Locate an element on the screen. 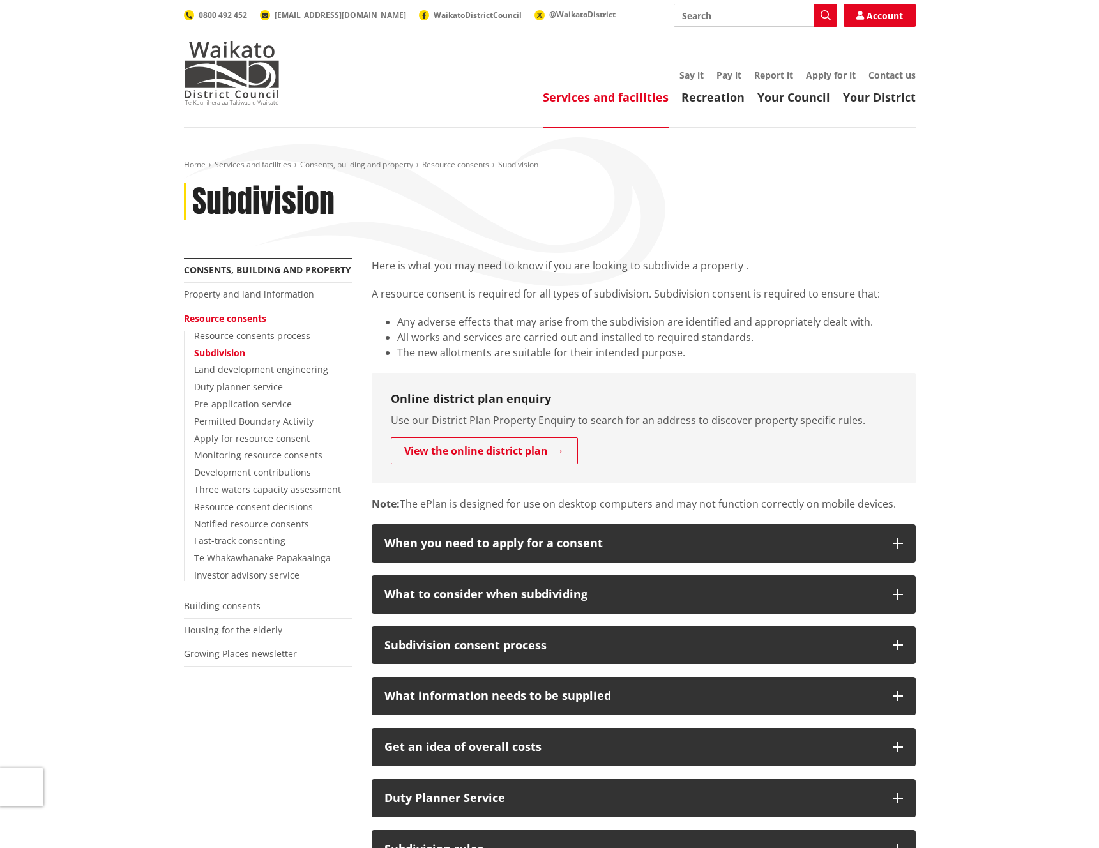 The height and width of the screenshot is (848, 1099). button: When you need to apply for a consent is located at coordinates (644, 544).